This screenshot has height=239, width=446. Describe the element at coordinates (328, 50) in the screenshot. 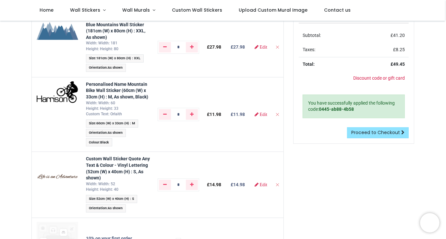

I see `td: Taxes:` at that location.